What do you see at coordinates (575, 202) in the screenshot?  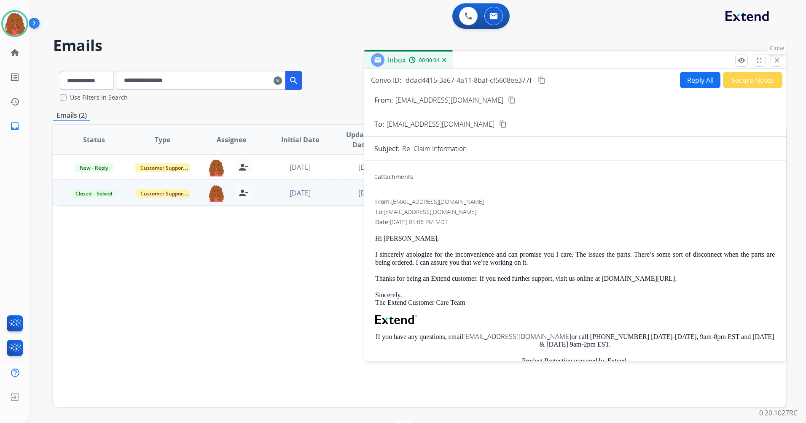 I see `div: From:` at bounding box center [575, 202].